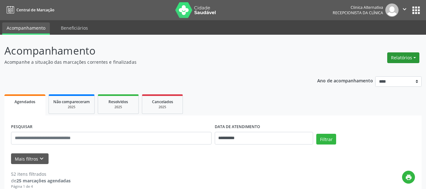 The image size is (426, 189). What do you see at coordinates (42, 159) in the screenshot?
I see `i: keyboard_arrow_down` at bounding box center [42, 159].